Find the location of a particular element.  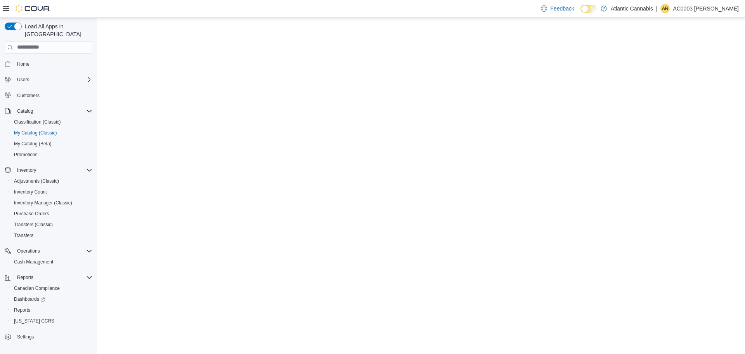

a: Adjustments (Classic) is located at coordinates (36, 181).